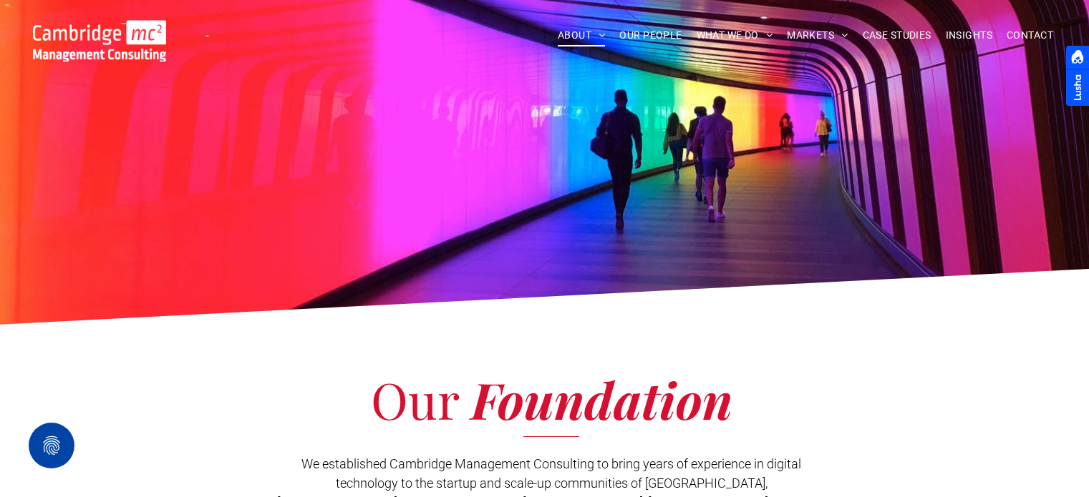 The image size is (1089, 497). I want to click on a: Your Business Transformed | Cambridge Management Consulting, so click(99, 29).